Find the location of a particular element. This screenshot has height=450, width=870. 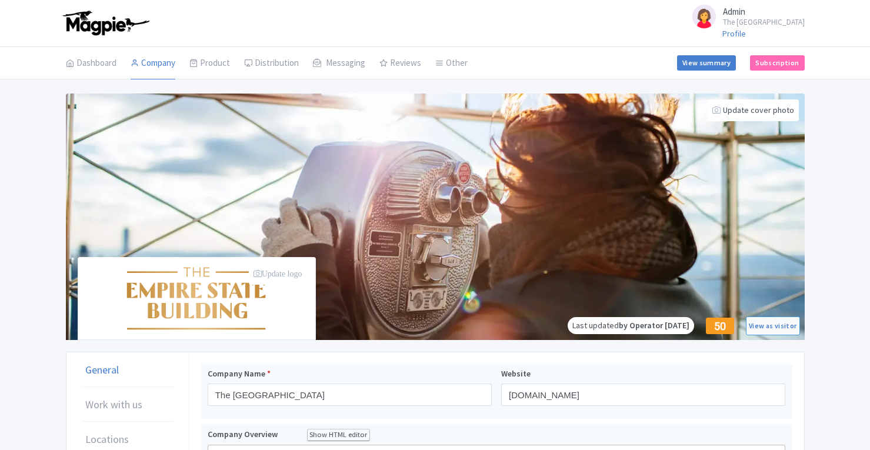

div: Last updated is located at coordinates (631, 325).